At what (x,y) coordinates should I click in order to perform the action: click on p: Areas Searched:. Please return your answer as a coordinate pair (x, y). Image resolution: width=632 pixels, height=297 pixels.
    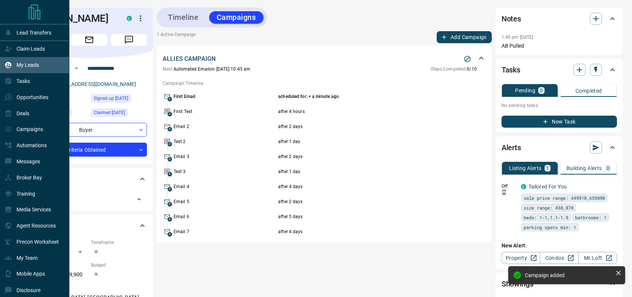
    Looking at the image, I should click on (89, 288).